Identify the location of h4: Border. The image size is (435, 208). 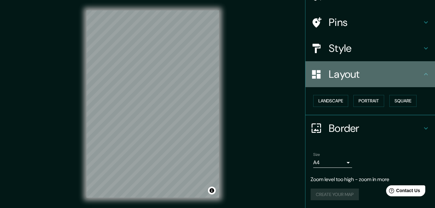
(375, 128).